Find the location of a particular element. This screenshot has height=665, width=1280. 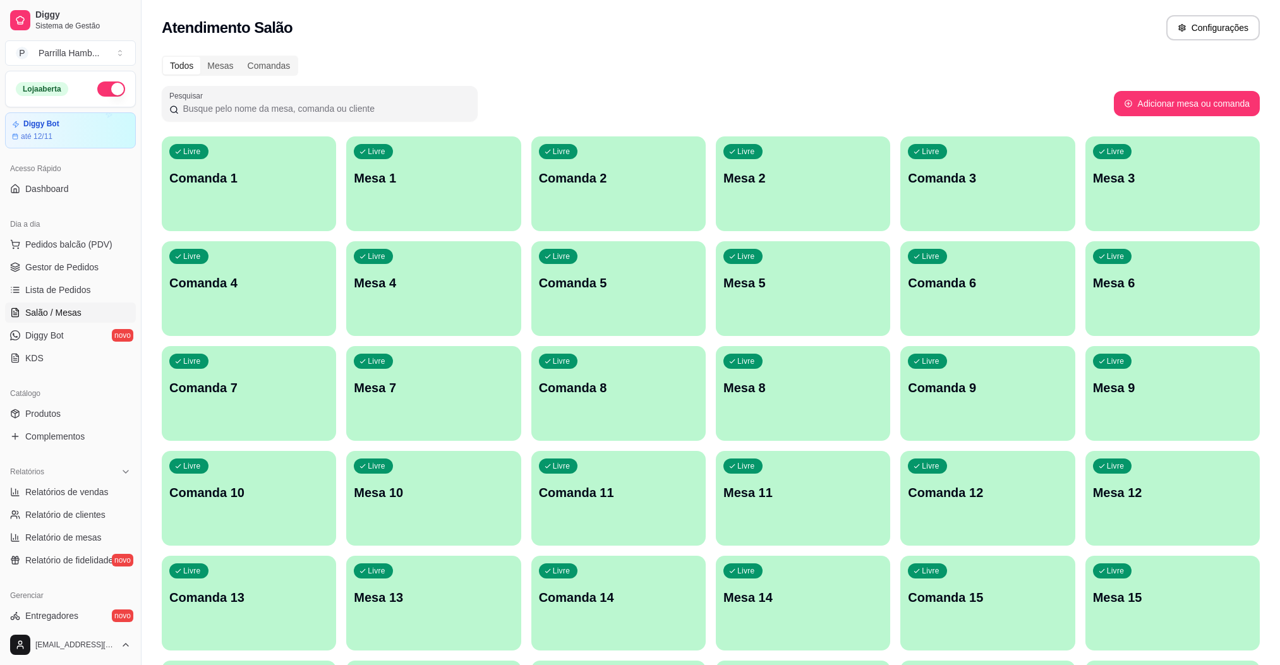

button: Pedidos balcão (PDV) is located at coordinates (70, 244).